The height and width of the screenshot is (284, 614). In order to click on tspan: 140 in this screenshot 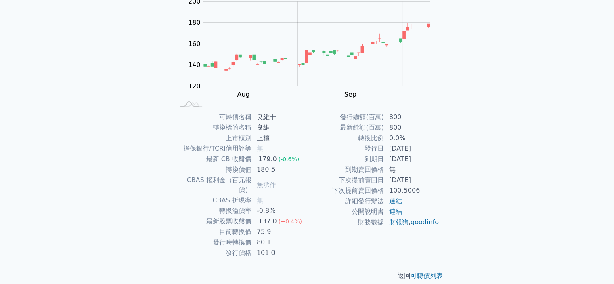, I will do `click(194, 65)`.